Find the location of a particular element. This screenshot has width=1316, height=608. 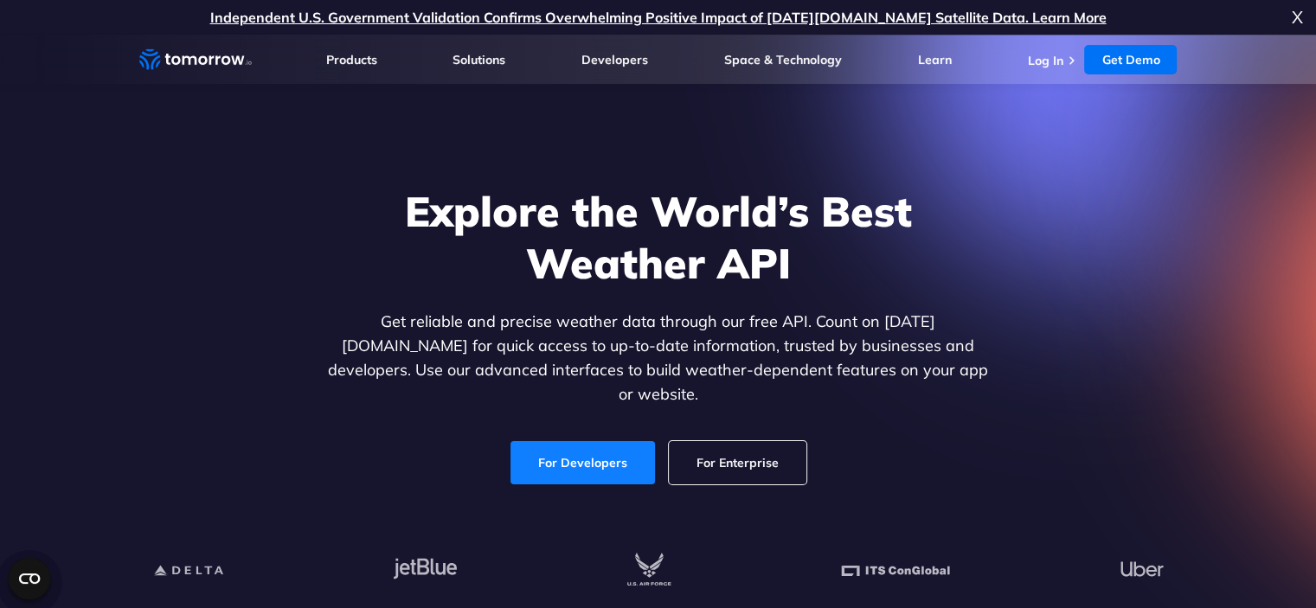

button: Open CMP widget is located at coordinates (29, 579).